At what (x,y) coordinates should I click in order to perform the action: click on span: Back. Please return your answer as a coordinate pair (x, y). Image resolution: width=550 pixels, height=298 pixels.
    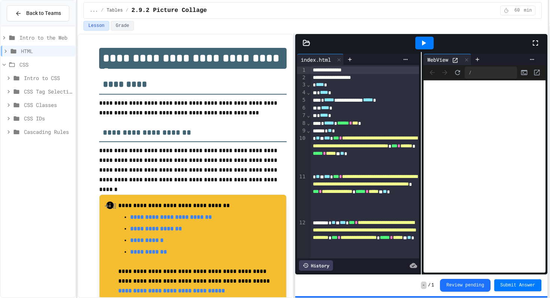
    Looking at the image, I should click on (432, 73).